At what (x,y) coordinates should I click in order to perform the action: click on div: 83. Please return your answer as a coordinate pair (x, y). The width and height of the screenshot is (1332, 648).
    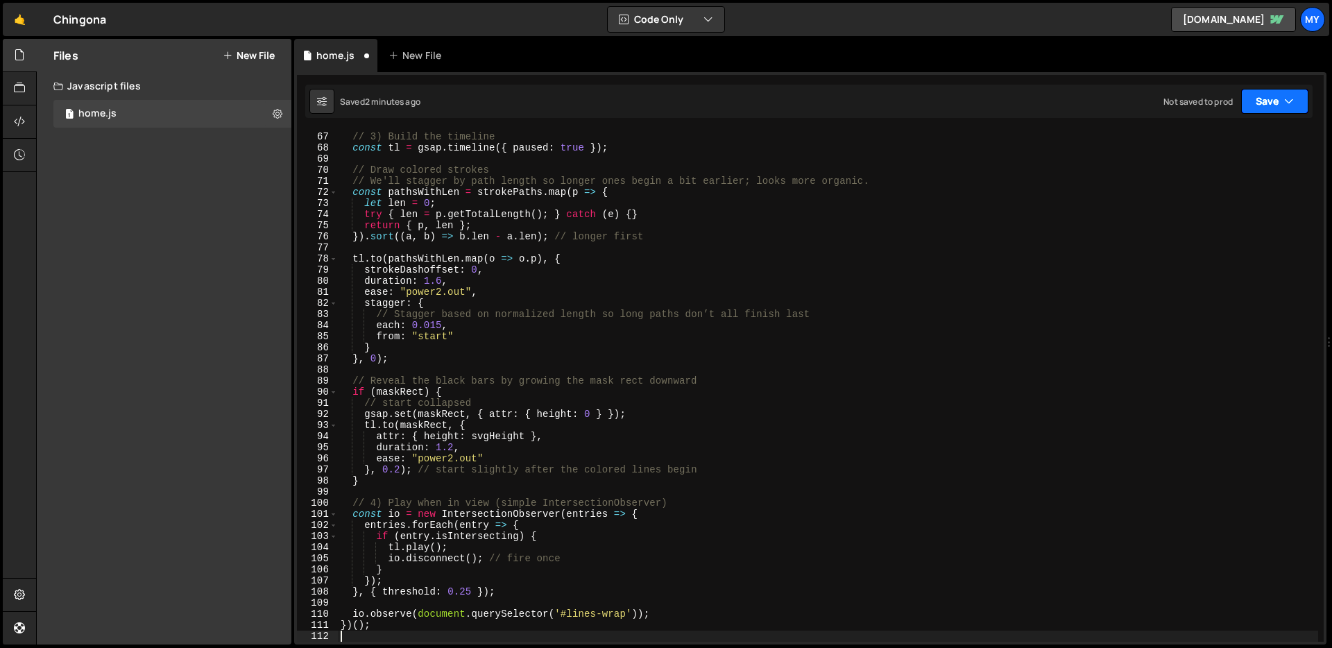
    Looking at the image, I should click on (317, 314).